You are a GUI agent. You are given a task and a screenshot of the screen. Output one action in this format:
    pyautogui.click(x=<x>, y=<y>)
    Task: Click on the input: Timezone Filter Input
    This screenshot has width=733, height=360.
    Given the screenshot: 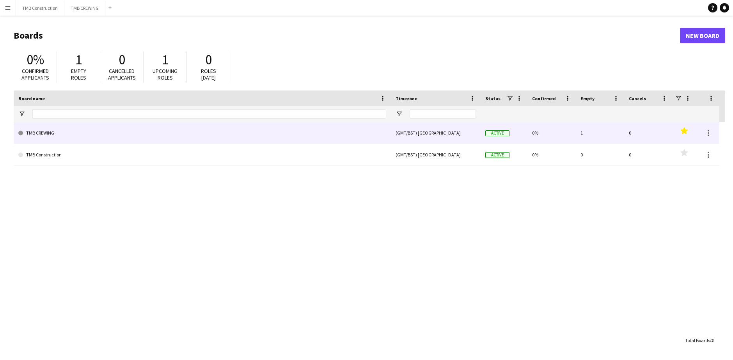 What is the action you would take?
    pyautogui.click(x=443, y=114)
    